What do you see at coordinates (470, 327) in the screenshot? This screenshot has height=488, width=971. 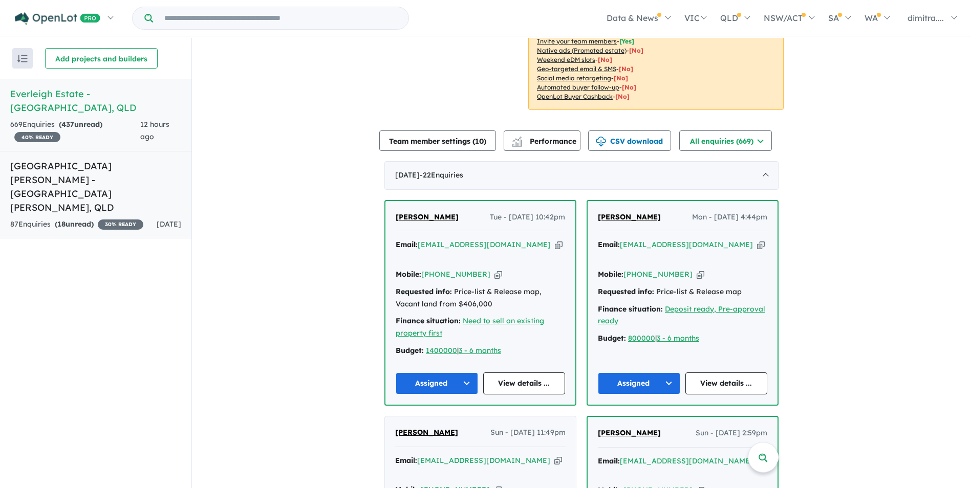 I see `a: Need to sell an existing property first` at bounding box center [470, 327].